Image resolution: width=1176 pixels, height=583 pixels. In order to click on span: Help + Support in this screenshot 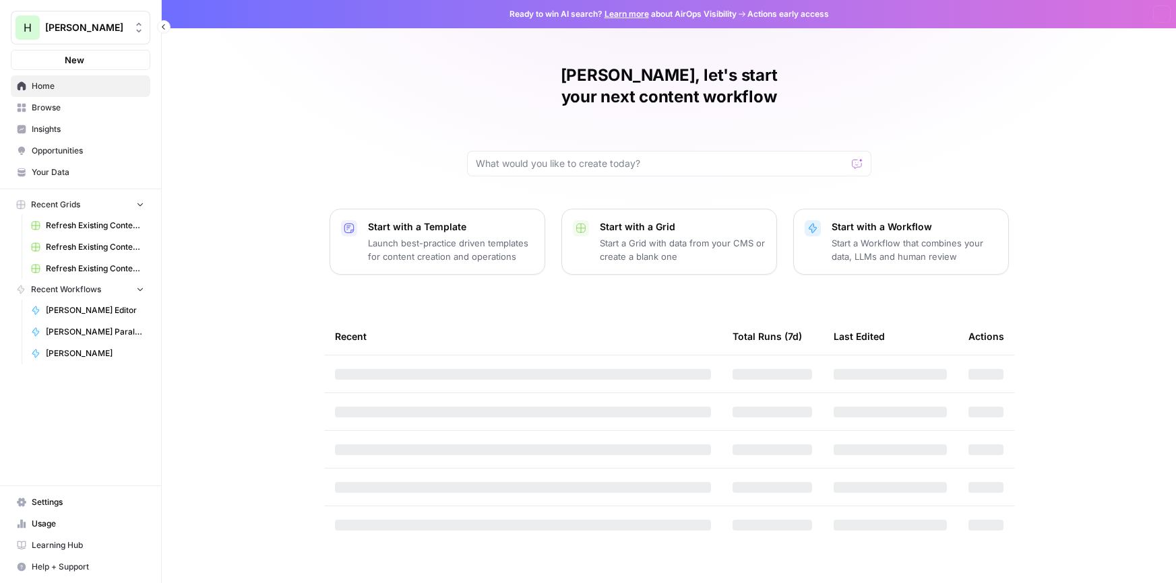, I will do `click(88, 567)`.